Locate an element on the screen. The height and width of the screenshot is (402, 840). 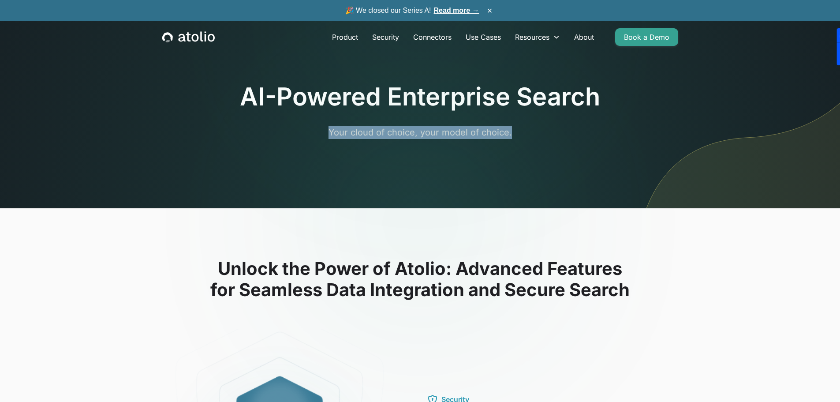
a: Security is located at coordinates (385, 37).